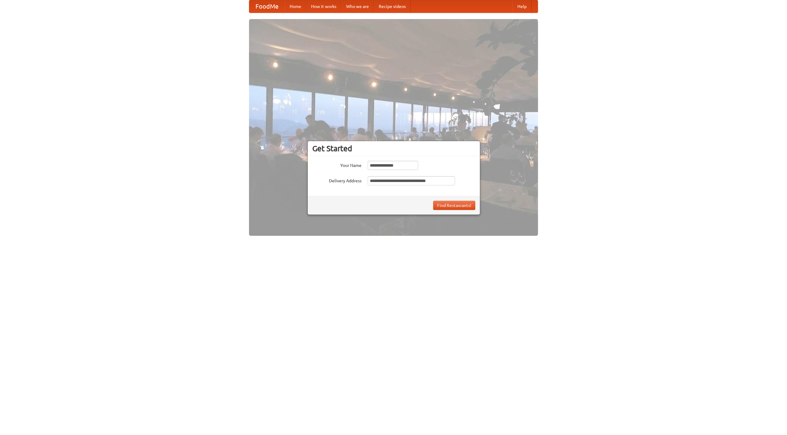 The image size is (787, 435). What do you see at coordinates (295, 6) in the screenshot?
I see `a: Home` at bounding box center [295, 6].